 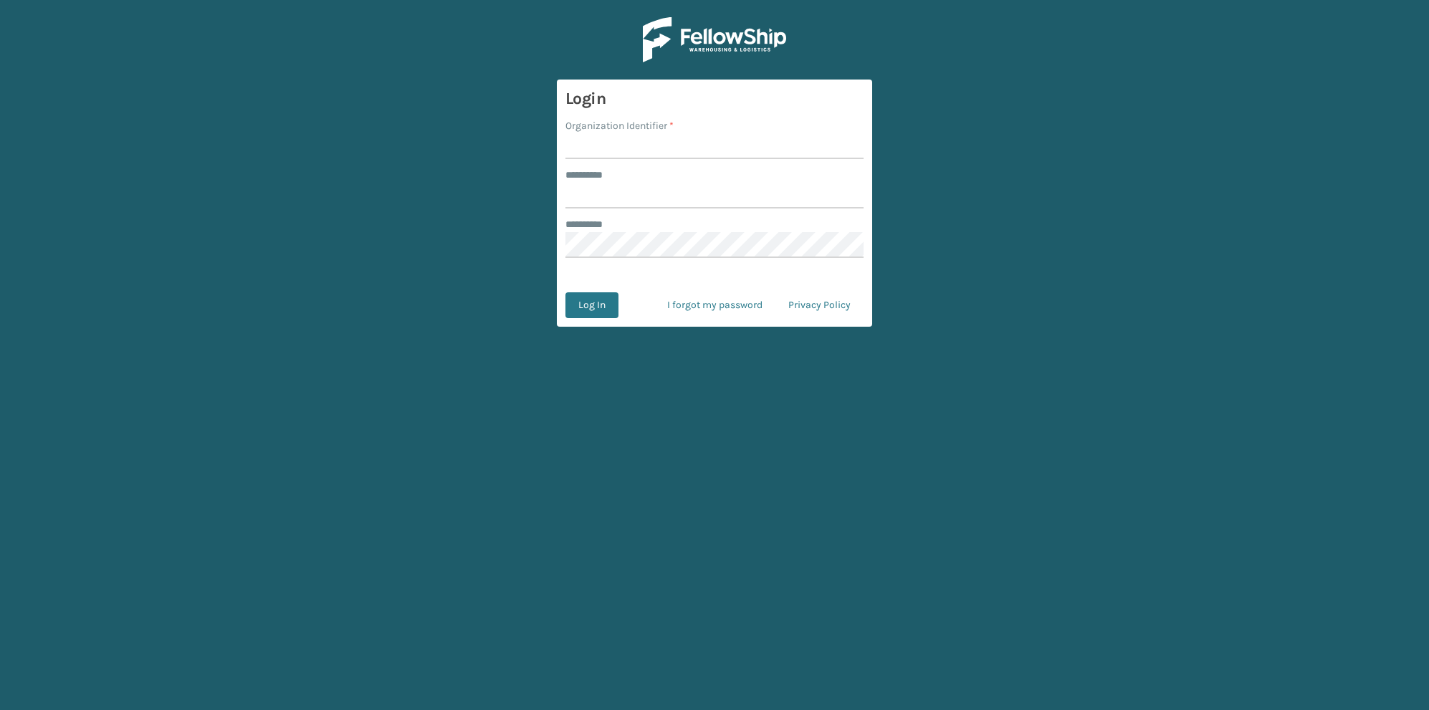 What do you see at coordinates (715, 99) in the screenshot?
I see `h3: Login` at bounding box center [715, 99].